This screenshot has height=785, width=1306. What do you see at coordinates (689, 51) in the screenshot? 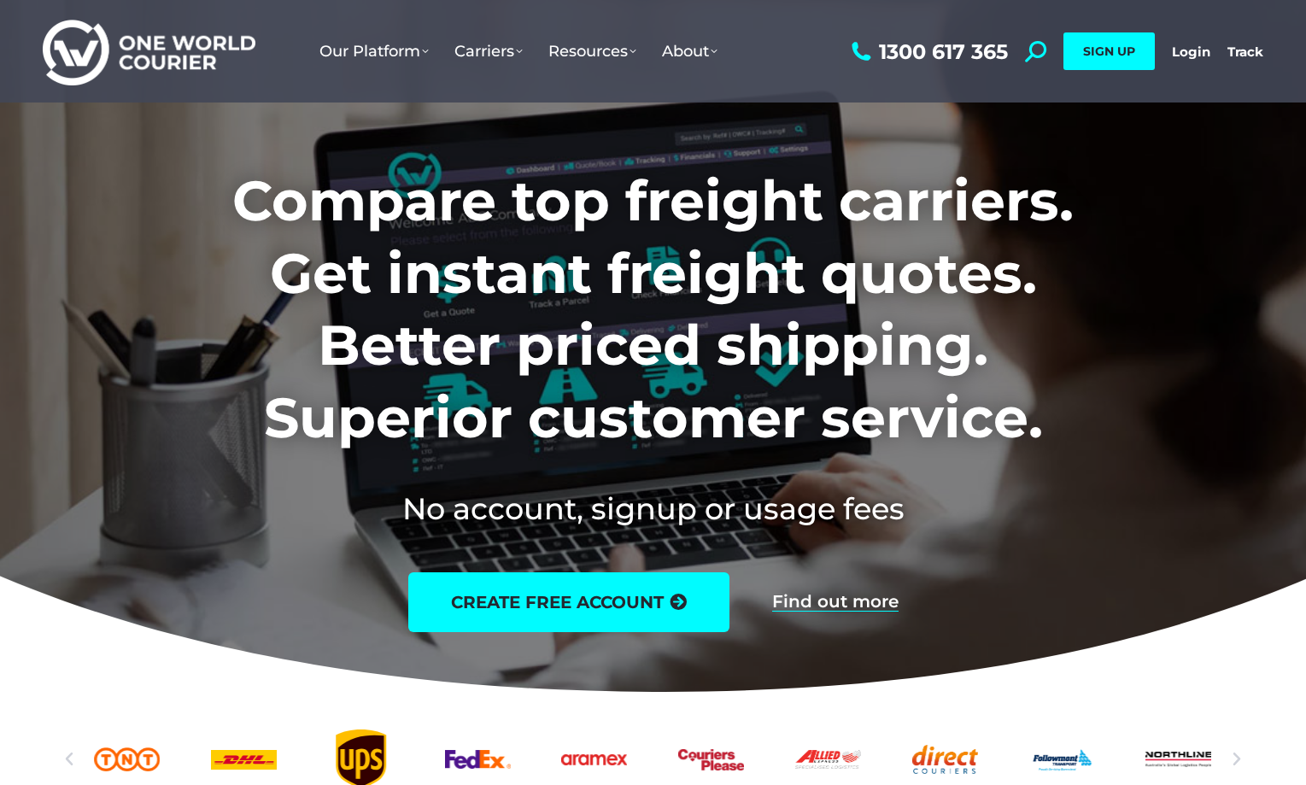
I see `a: About` at bounding box center [689, 51].